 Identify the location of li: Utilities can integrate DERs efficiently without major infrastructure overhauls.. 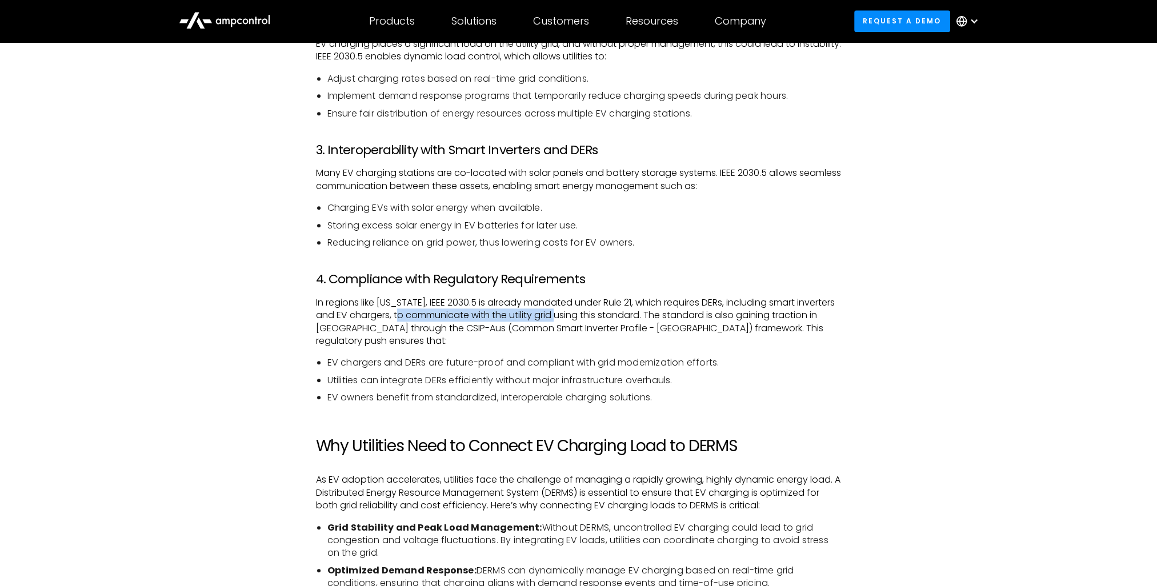
(584, 380).